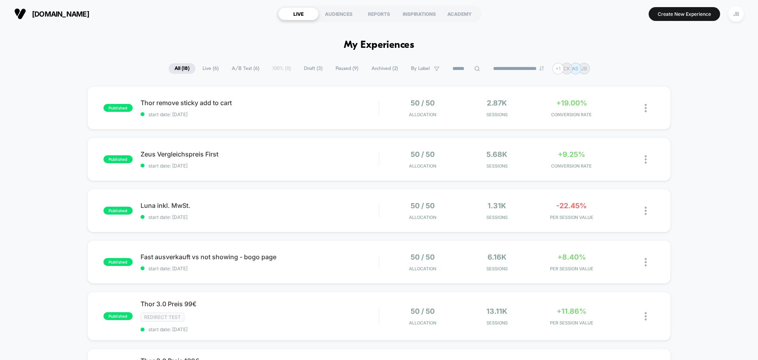 The image size is (758, 360). Describe the element at coordinates (347, 68) in the screenshot. I see `span: Paused ( 9 )` at that location.